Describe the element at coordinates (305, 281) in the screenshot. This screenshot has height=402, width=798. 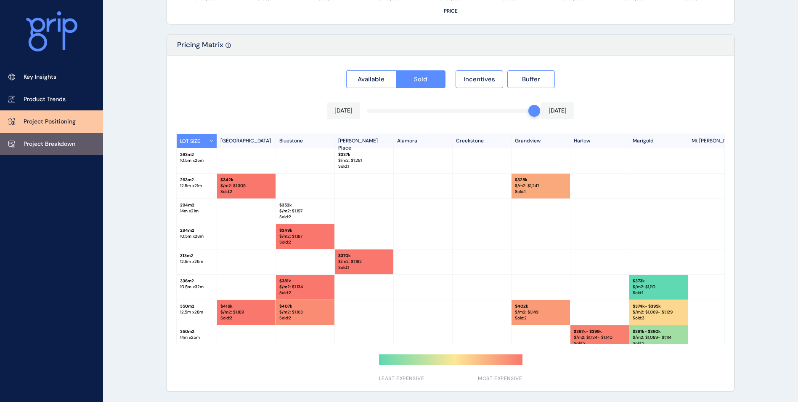
I see `p: $ 381k` at that location.